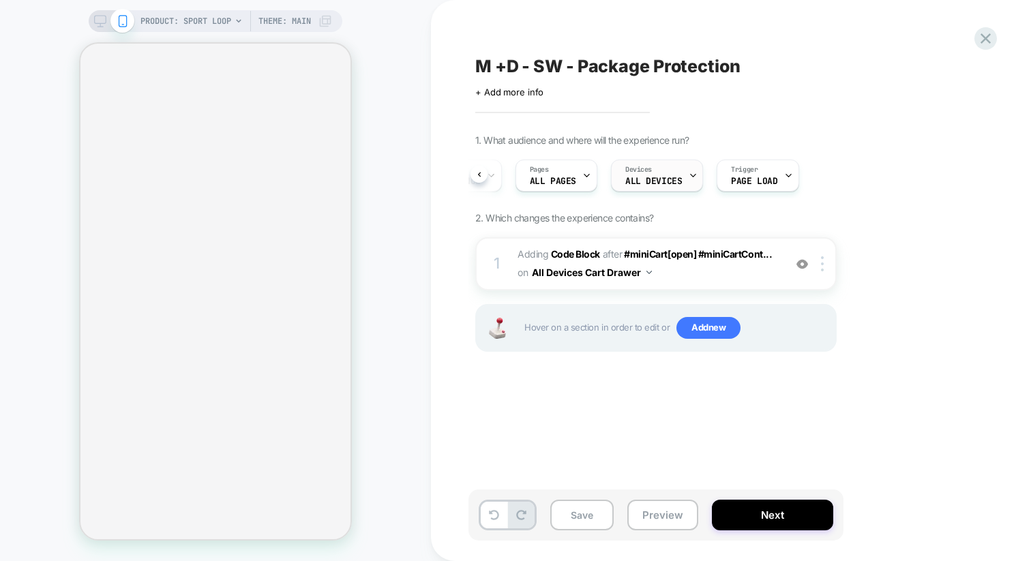  Describe the element at coordinates (522, 272) in the screenshot. I see `span: on` at that location.